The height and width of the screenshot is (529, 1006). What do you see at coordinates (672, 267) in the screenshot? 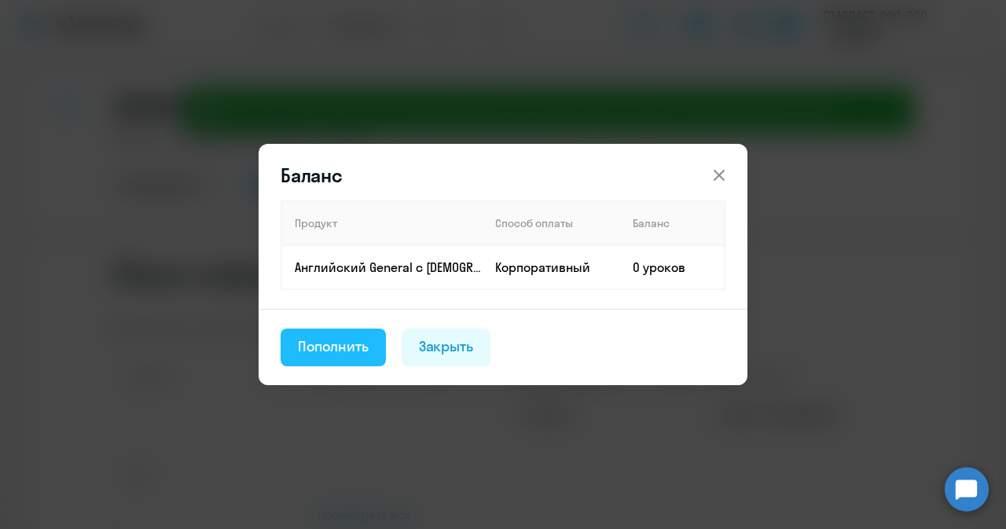
I see `td: 0 уроков` at bounding box center [672, 267].